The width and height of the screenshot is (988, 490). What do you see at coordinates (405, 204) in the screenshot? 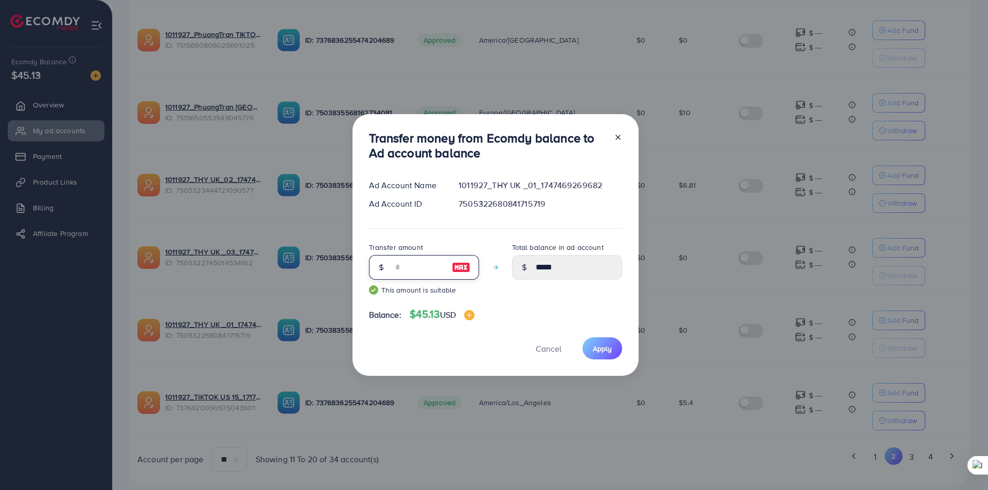
I see `div: Ad Account ID` at bounding box center [405, 204].